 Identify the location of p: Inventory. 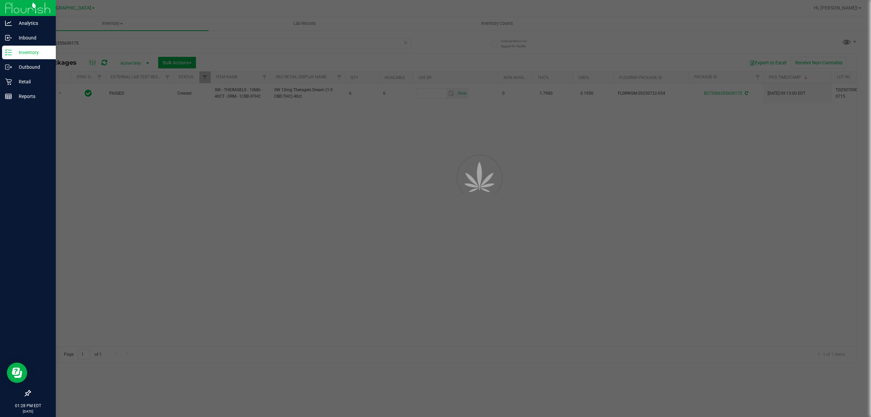
(32, 52).